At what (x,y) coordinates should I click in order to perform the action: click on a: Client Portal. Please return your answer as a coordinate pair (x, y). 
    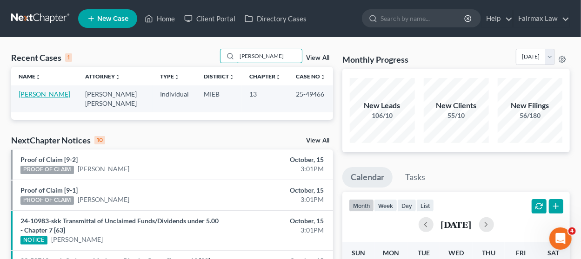
    Looking at the image, I should click on (210, 19).